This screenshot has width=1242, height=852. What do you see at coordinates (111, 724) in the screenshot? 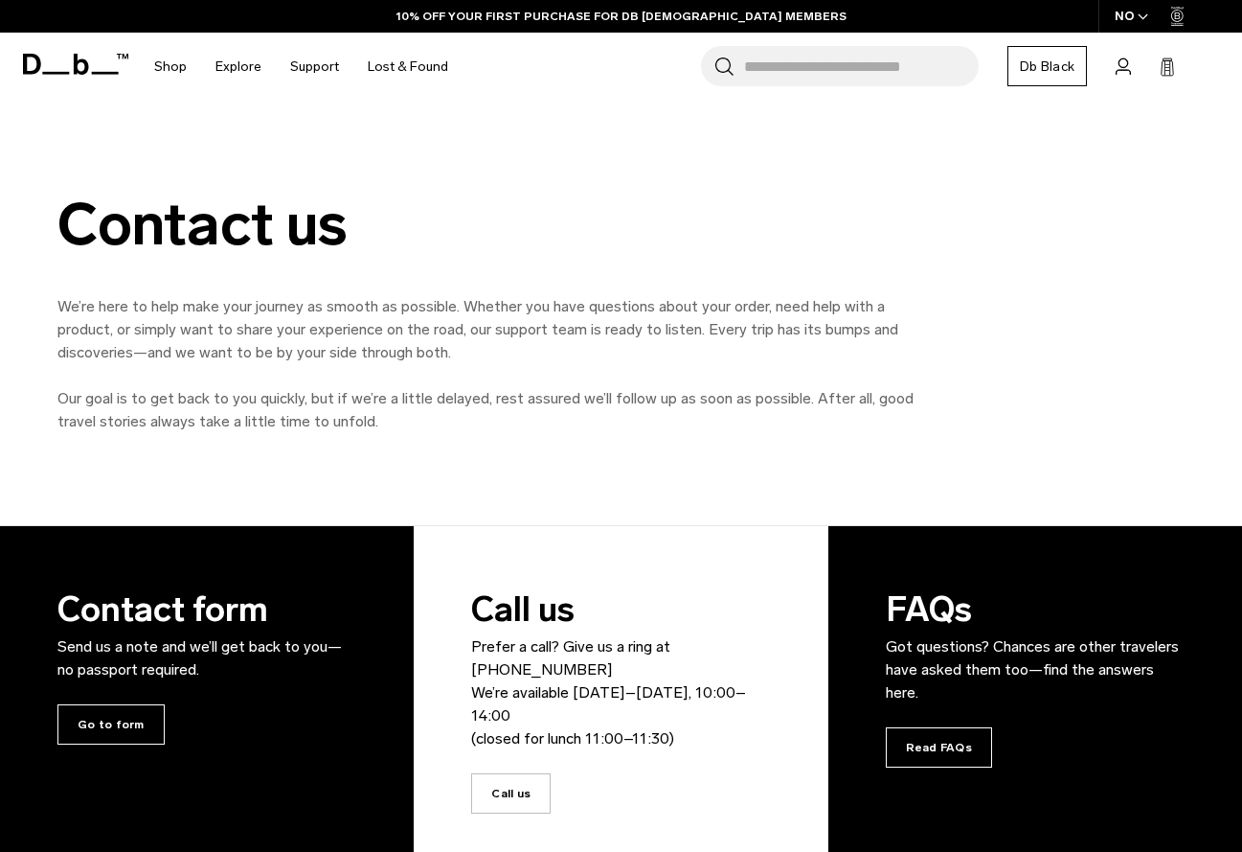
I see `span: Go to form` at bounding box center [111, 724].